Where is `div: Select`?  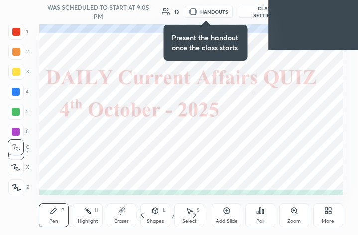 div: Select is located at coordinates (189, 221).